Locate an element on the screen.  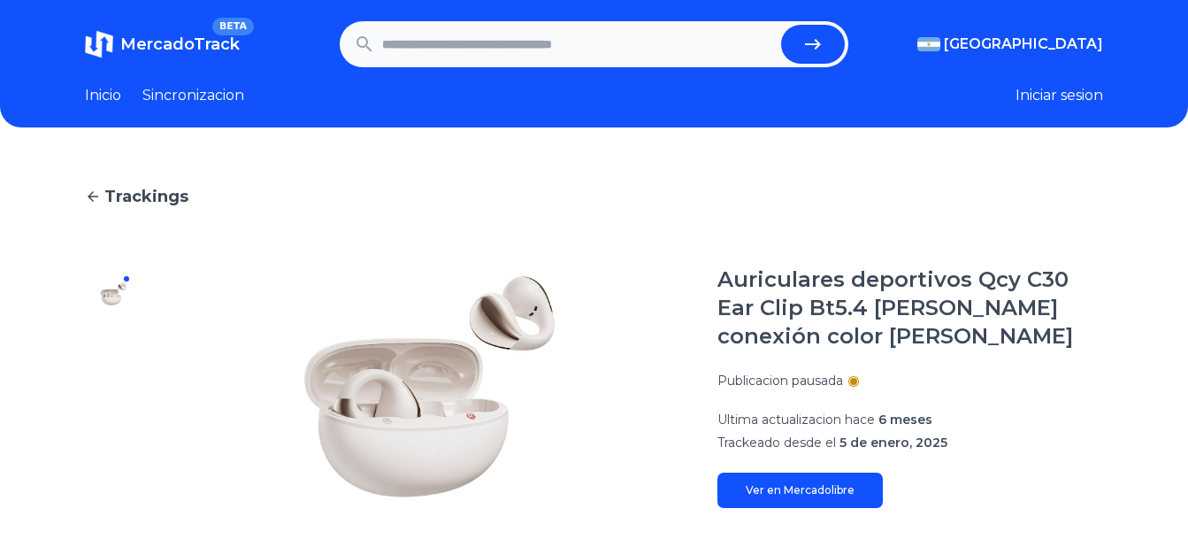
span: Trackings is located at coordinates (146, 196).